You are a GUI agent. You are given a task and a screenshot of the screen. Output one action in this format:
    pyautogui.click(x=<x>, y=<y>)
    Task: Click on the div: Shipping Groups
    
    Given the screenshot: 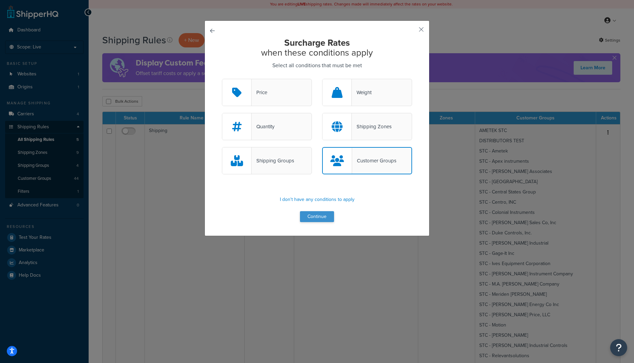 What is the action you would take?
    pyautogui.click(x=273, y=161)
    